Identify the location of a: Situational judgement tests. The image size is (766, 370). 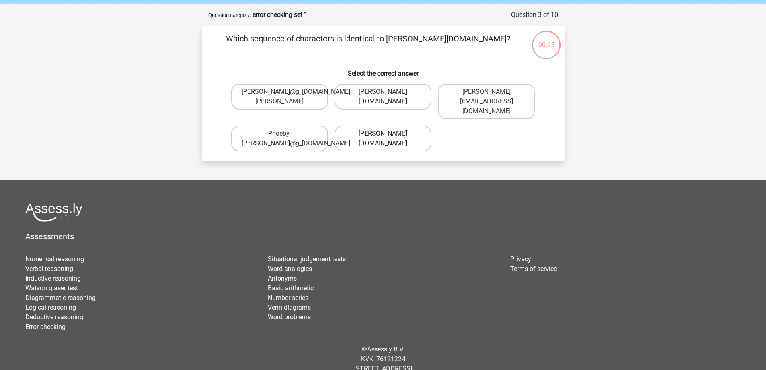
(307, 259).